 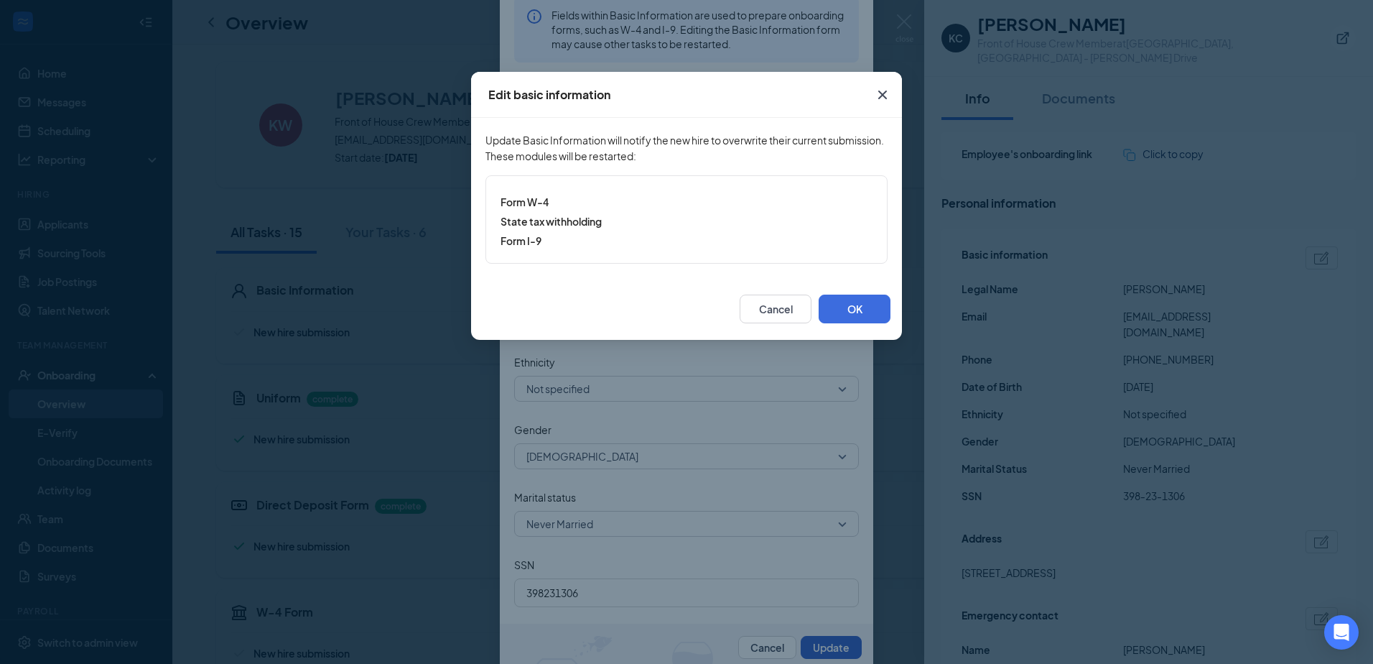 I want to click on span: State tax withholding, so click(x=687, y=221).